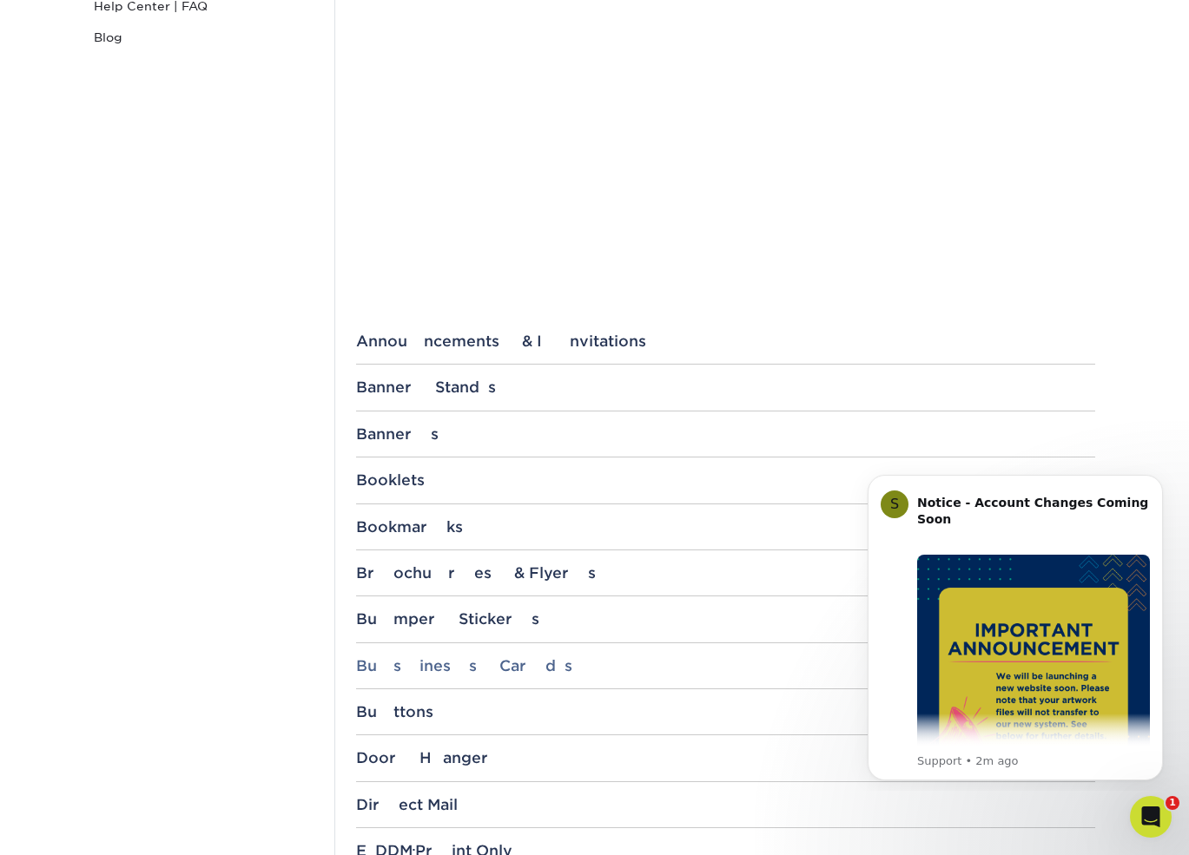 Image resolution: width=1189 pixels, height=855 pixels. Describe the element at coordinates (204, 37) in the screenshot. I see `a: Blog` at that location.